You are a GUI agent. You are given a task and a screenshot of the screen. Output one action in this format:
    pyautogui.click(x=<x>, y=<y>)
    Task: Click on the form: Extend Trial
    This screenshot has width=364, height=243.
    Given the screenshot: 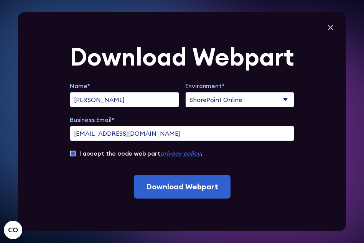 What is the action you would take?
    pyautogui.click(x=182, y=122)
    